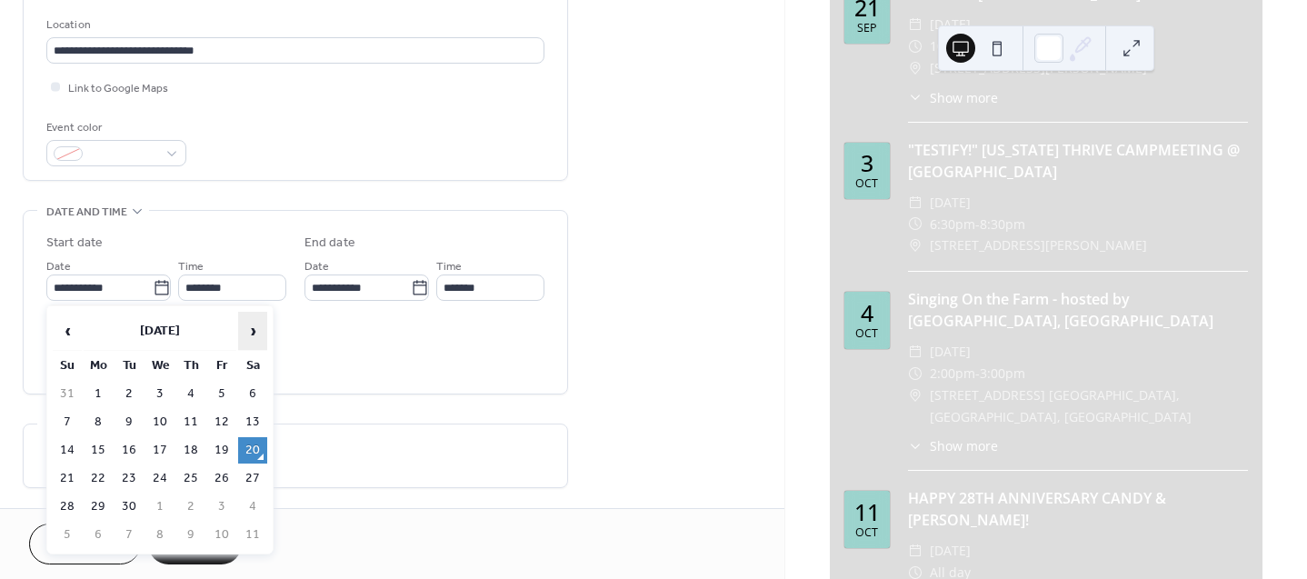 Image resolution: width=1307 pixels, height=579 pixels. I want to click on td: 30, so click(129, 506).